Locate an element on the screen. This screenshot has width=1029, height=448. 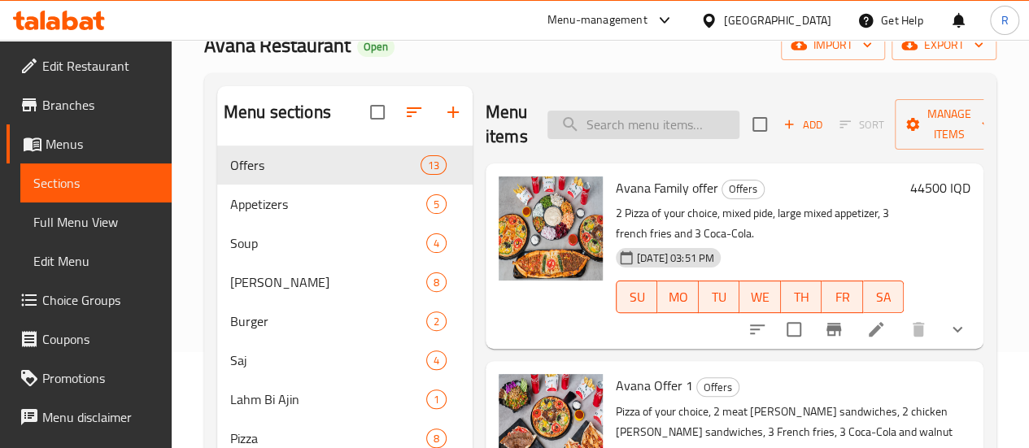
span: Soup is located at coordinates (328, 243).